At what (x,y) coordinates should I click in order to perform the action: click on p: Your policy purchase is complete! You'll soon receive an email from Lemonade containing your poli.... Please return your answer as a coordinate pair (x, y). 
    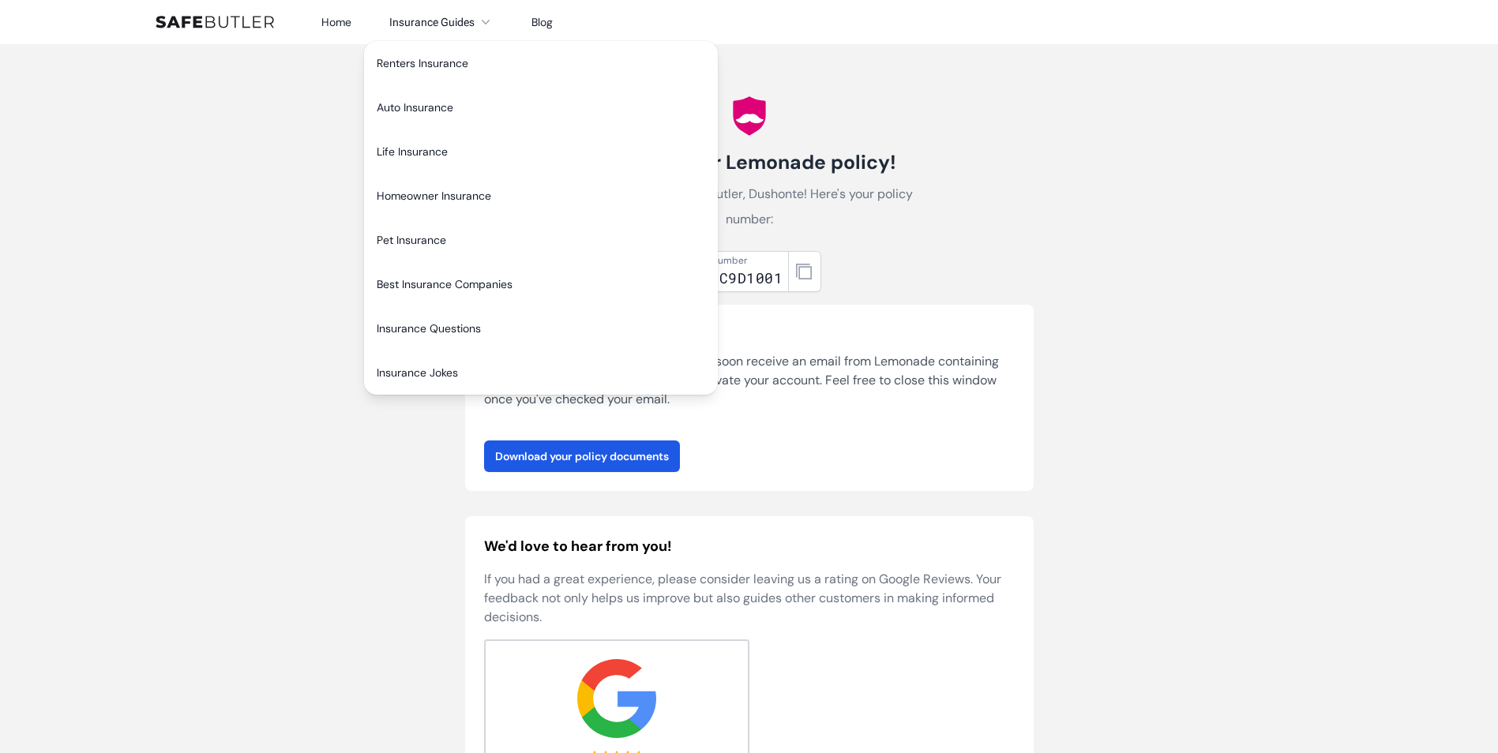
    Looking at the image, I should click on (749, 381).